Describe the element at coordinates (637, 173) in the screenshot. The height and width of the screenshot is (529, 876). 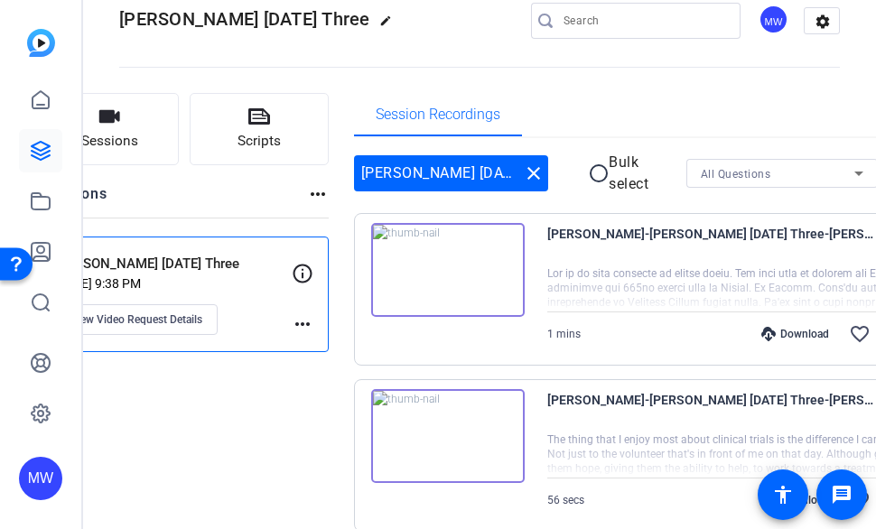
I see `p: Bulk select` at that location.